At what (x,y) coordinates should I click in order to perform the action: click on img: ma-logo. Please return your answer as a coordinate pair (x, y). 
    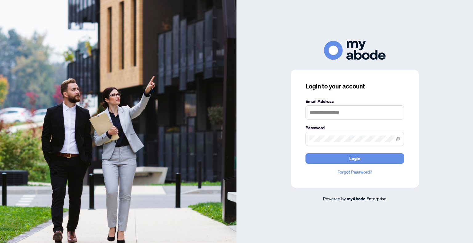
    Looking at the image, I should click on (354, 50).